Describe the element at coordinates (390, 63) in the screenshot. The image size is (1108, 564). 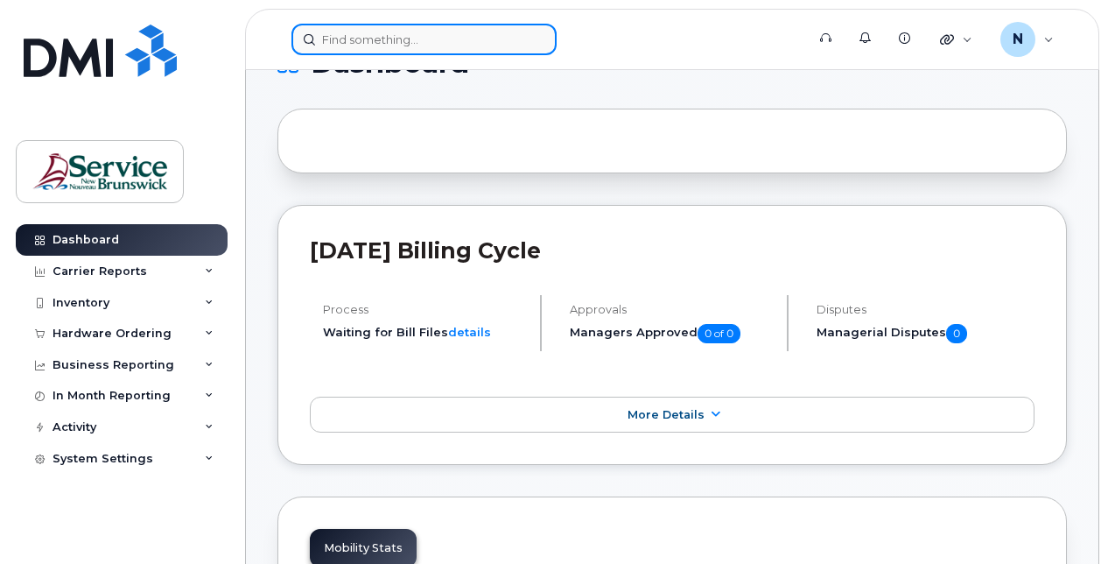
I see `span: Dashboard` at that location.